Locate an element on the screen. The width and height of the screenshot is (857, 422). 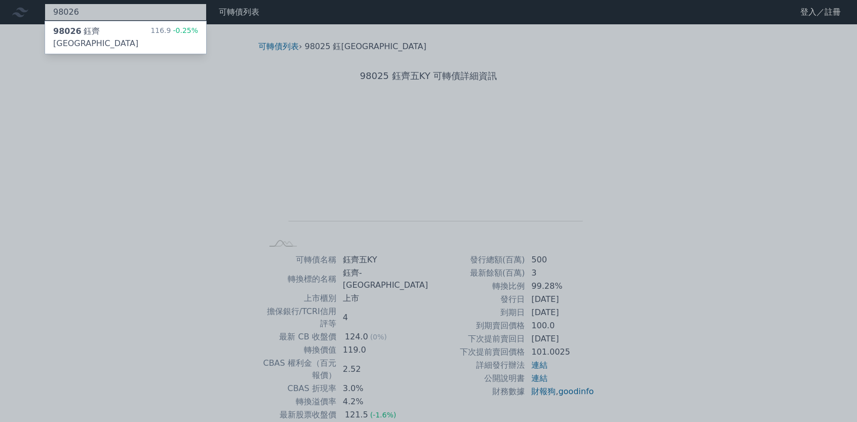
div: 116.9 is located at coordinates (174, 37).